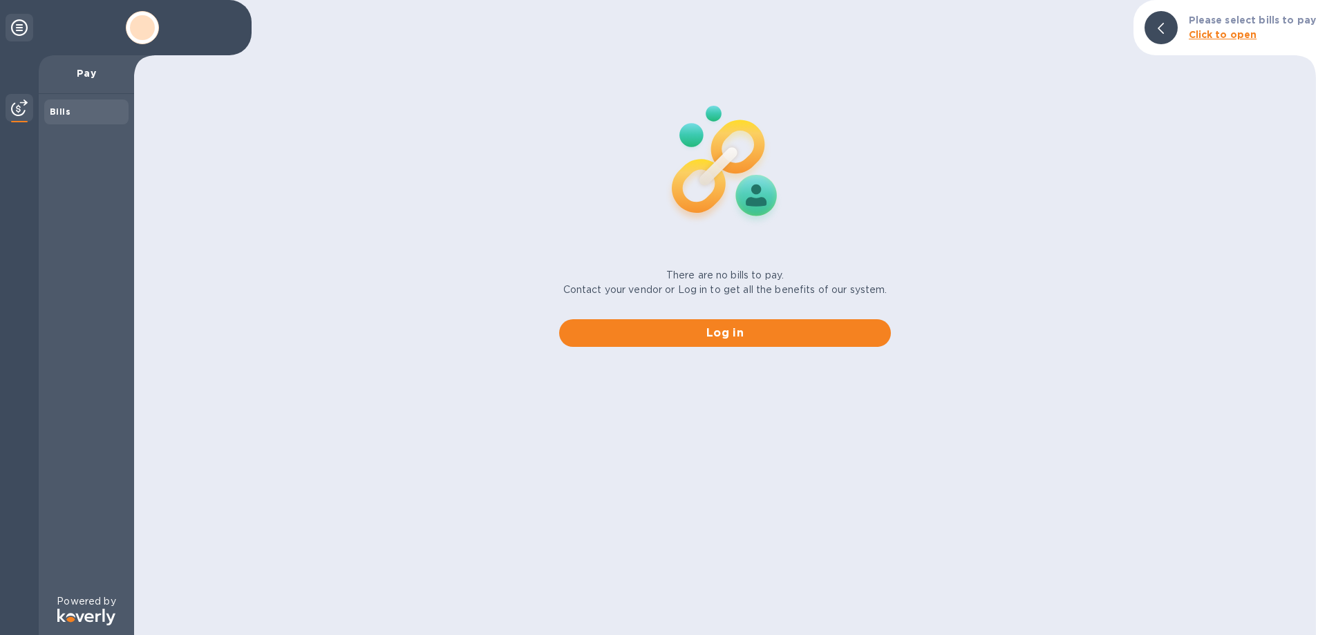  I want to click on img: Logo, so click(86, 617).